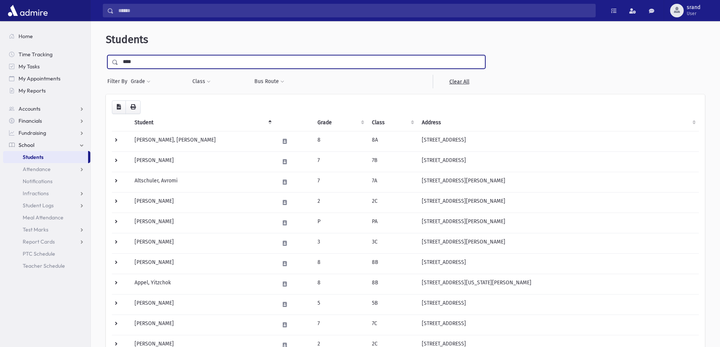 The height and width of the screenshot is (347, 720). Describe the element at coordinates (133, 107) in the screenshot. I see `button: Print` at that location.